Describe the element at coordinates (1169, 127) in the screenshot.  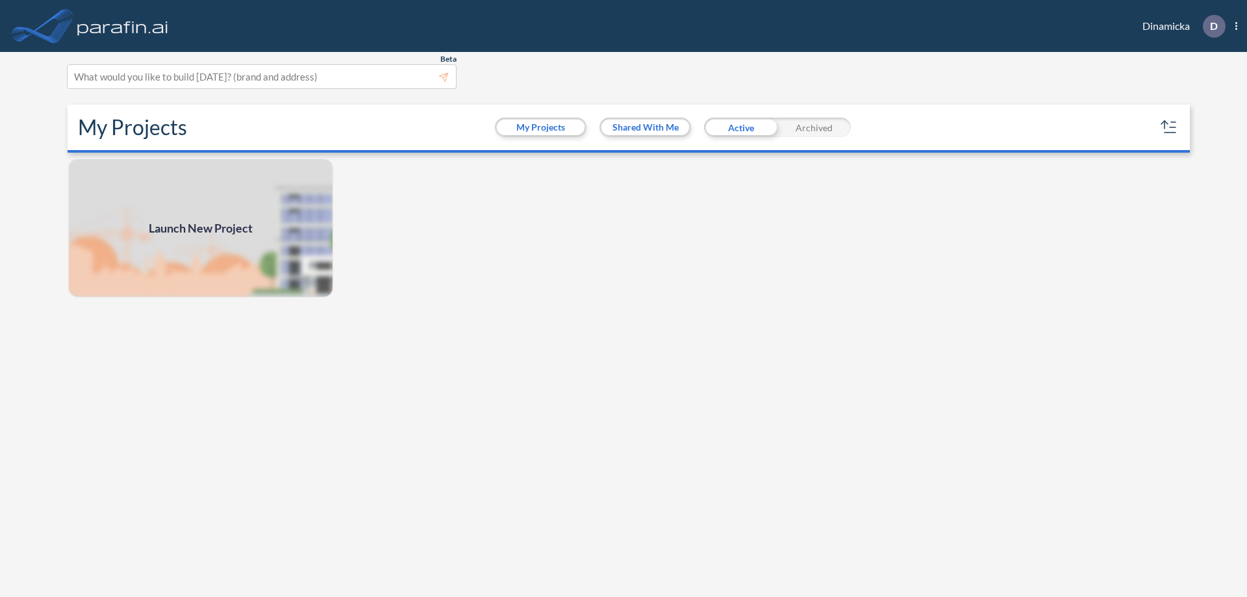
I see `button: sort` at that location.